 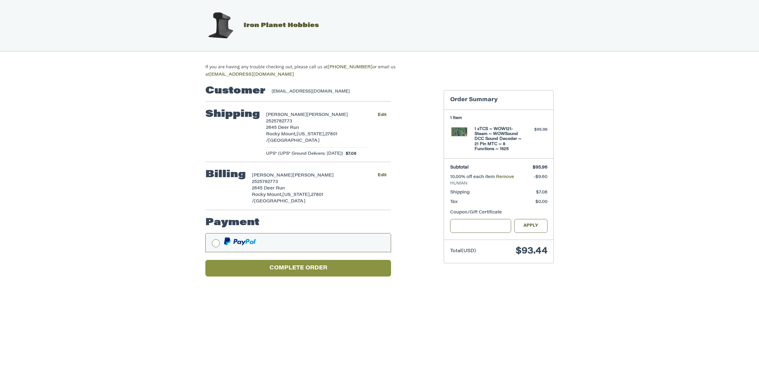 What do you see at coordinates (473, 177) in the screenshot?
I see `span: 10.00% off each item` at bounding box center [473, 177].